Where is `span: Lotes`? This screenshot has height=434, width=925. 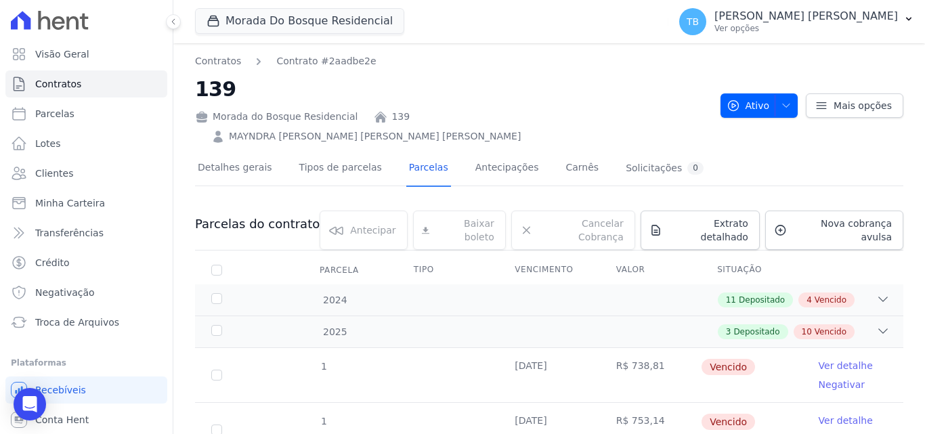 span: Lotes is located at coordinates (48, 144).